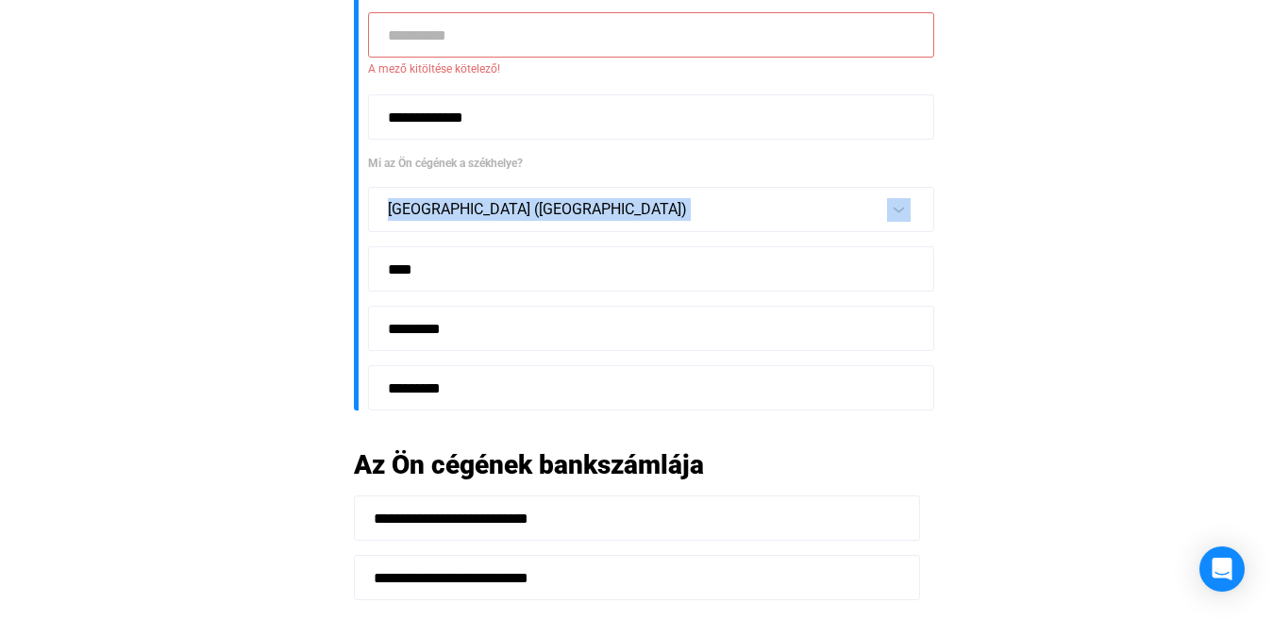 Image resolution: width=1273 pixels, height=620 pixels. What do you see at coordinates (637, 464) in the screenshot?
I see `h2: Az Ön cégének bankszámlája` at bounding box center [637, 464].